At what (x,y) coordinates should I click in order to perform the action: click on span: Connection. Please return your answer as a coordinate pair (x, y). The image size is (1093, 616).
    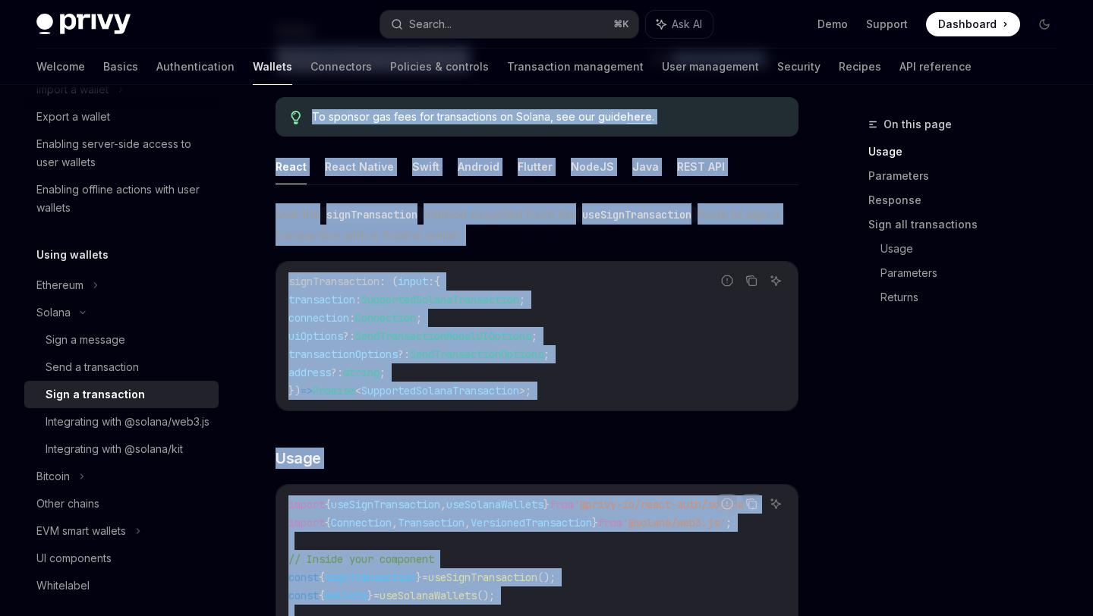
    Looking at the image, I should click on (361, 523).